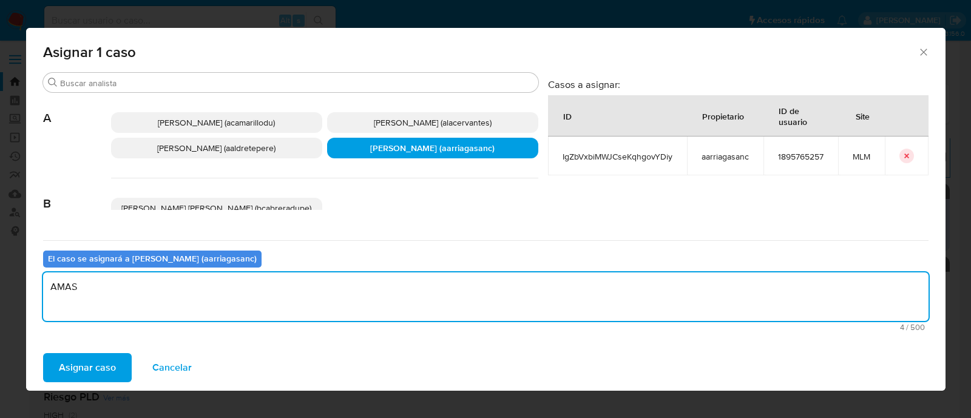  What do you see at coordinates (800, 116) in the screenshot?
I see `div: ID de usuario` at bounding box center [800, 116].